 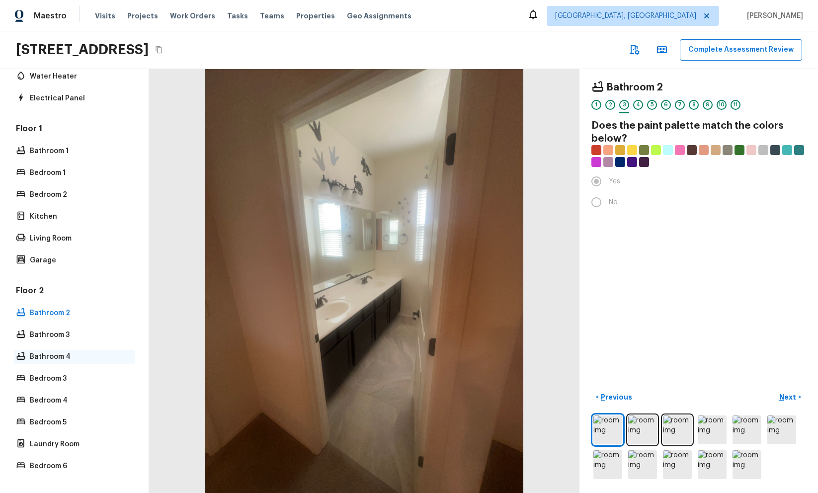 I want to click on span: Visits, so click(x=105, y=16).